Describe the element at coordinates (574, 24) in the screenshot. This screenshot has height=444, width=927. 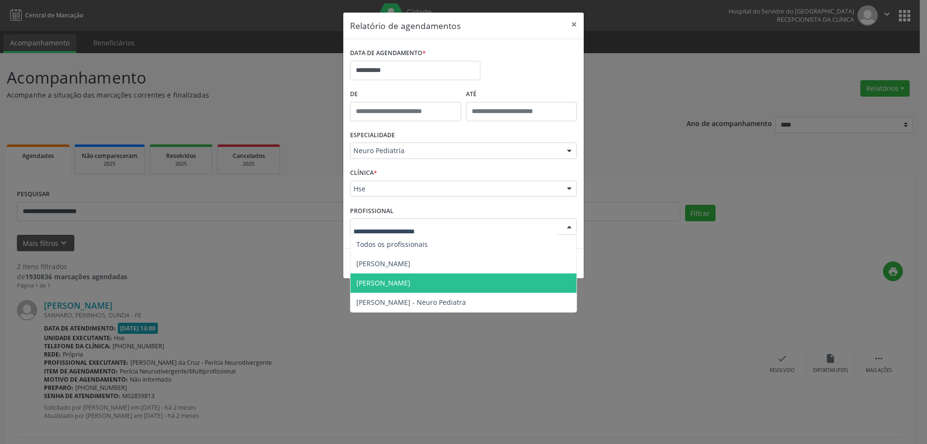
I see `button: Close` at that location.